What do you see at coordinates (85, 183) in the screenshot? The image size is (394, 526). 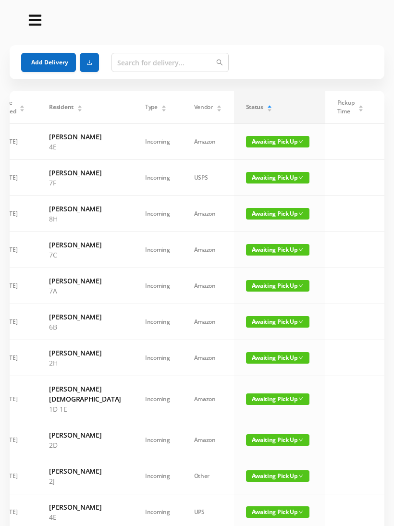 I see `p: 7F` at bounding box center [85, 183].